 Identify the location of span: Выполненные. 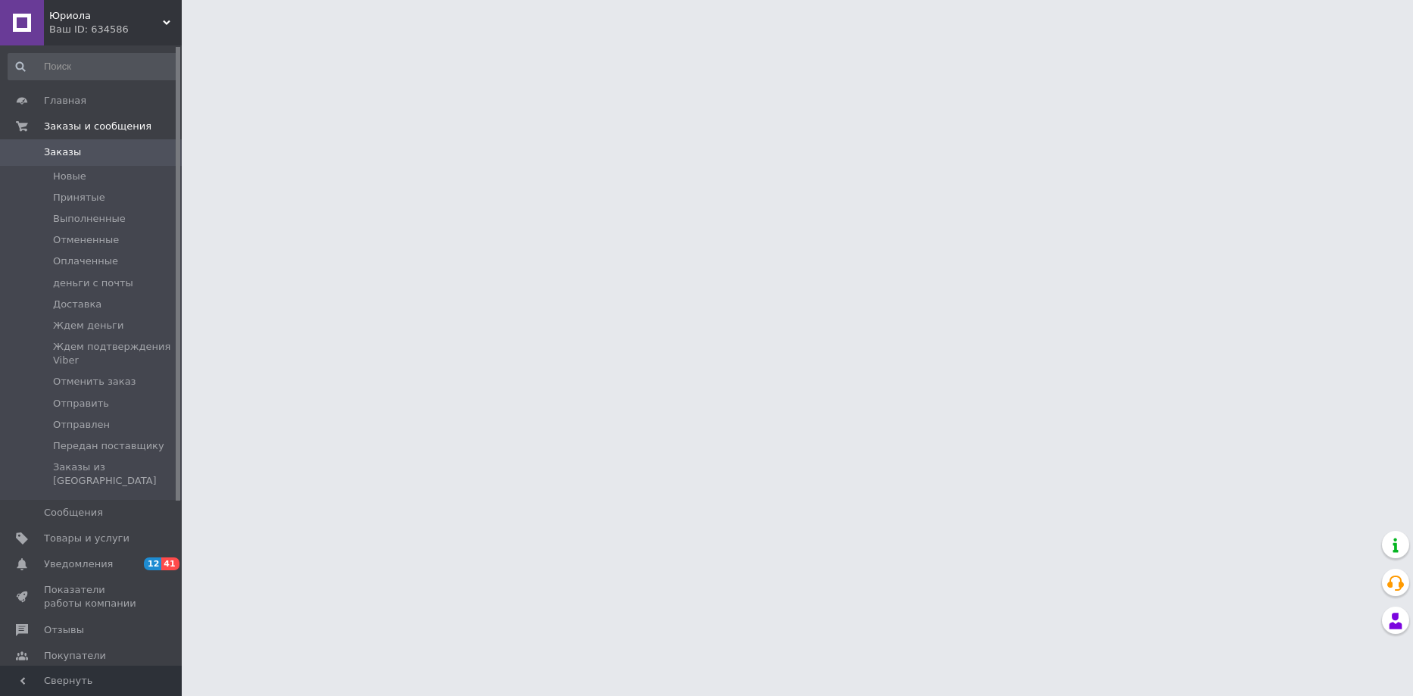
(89, 219).